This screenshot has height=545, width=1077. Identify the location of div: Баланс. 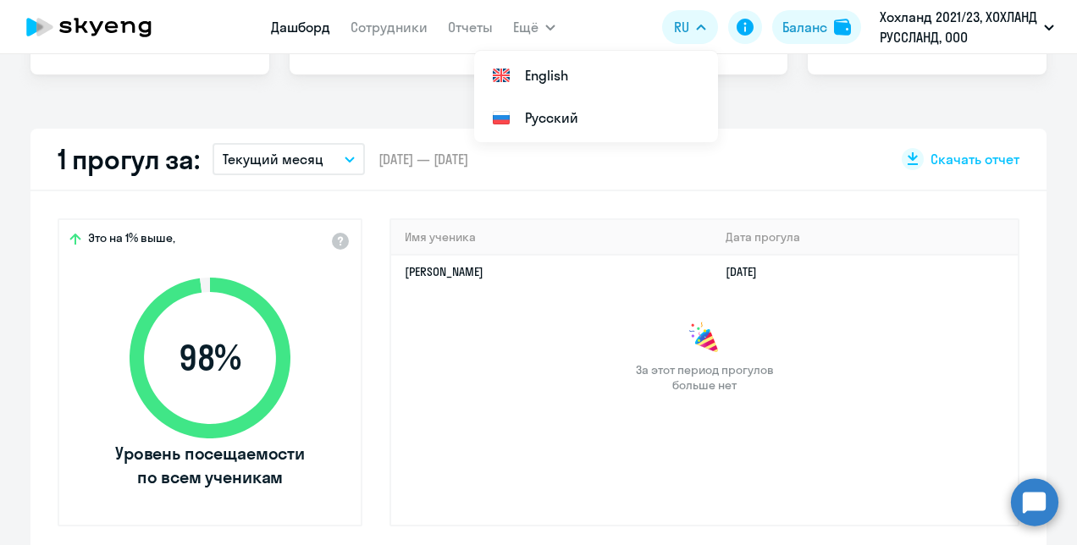
(804, 27).